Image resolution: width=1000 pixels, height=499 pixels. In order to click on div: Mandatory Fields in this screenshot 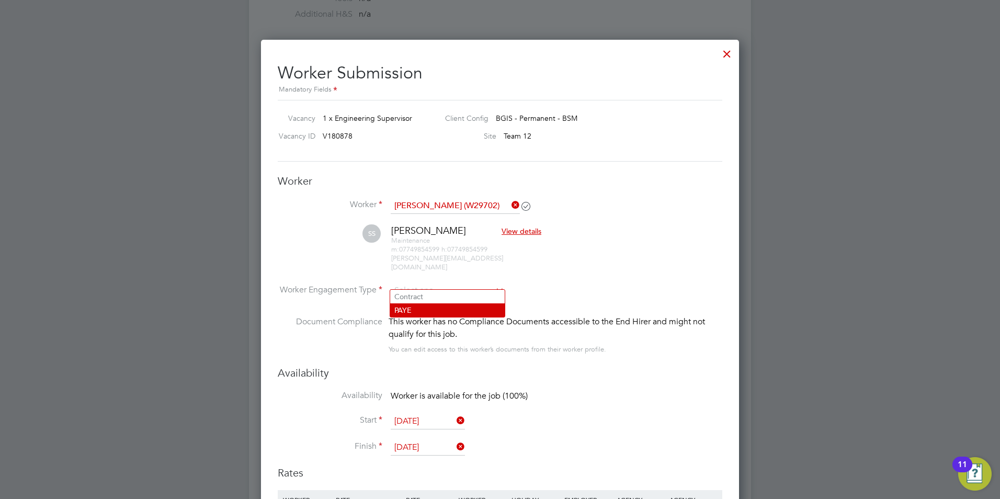, I will do `click(500, 90)`.